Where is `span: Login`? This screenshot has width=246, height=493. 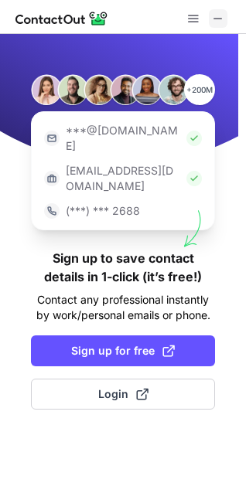
span: Login is located at coordinates (123, 394).